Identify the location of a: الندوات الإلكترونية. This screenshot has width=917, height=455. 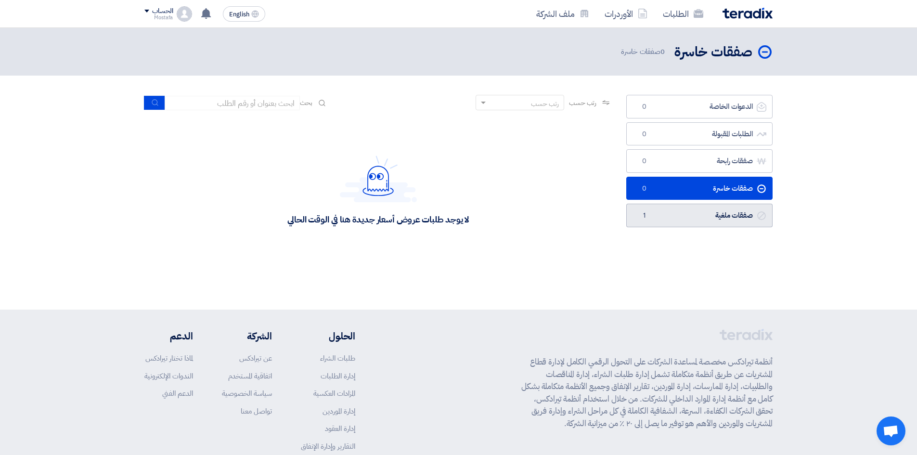
(169, 376).